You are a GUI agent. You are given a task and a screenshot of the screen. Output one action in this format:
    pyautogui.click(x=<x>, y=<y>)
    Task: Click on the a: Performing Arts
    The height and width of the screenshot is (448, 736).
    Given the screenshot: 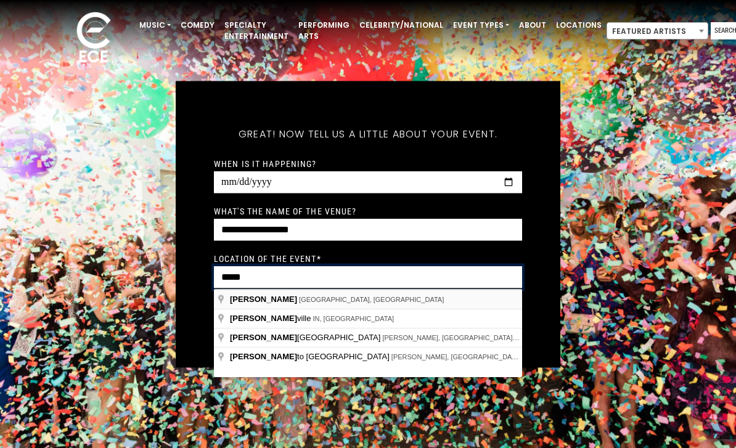 What is the action you would take?
    pyautogui.click(x=324, y=31)
    